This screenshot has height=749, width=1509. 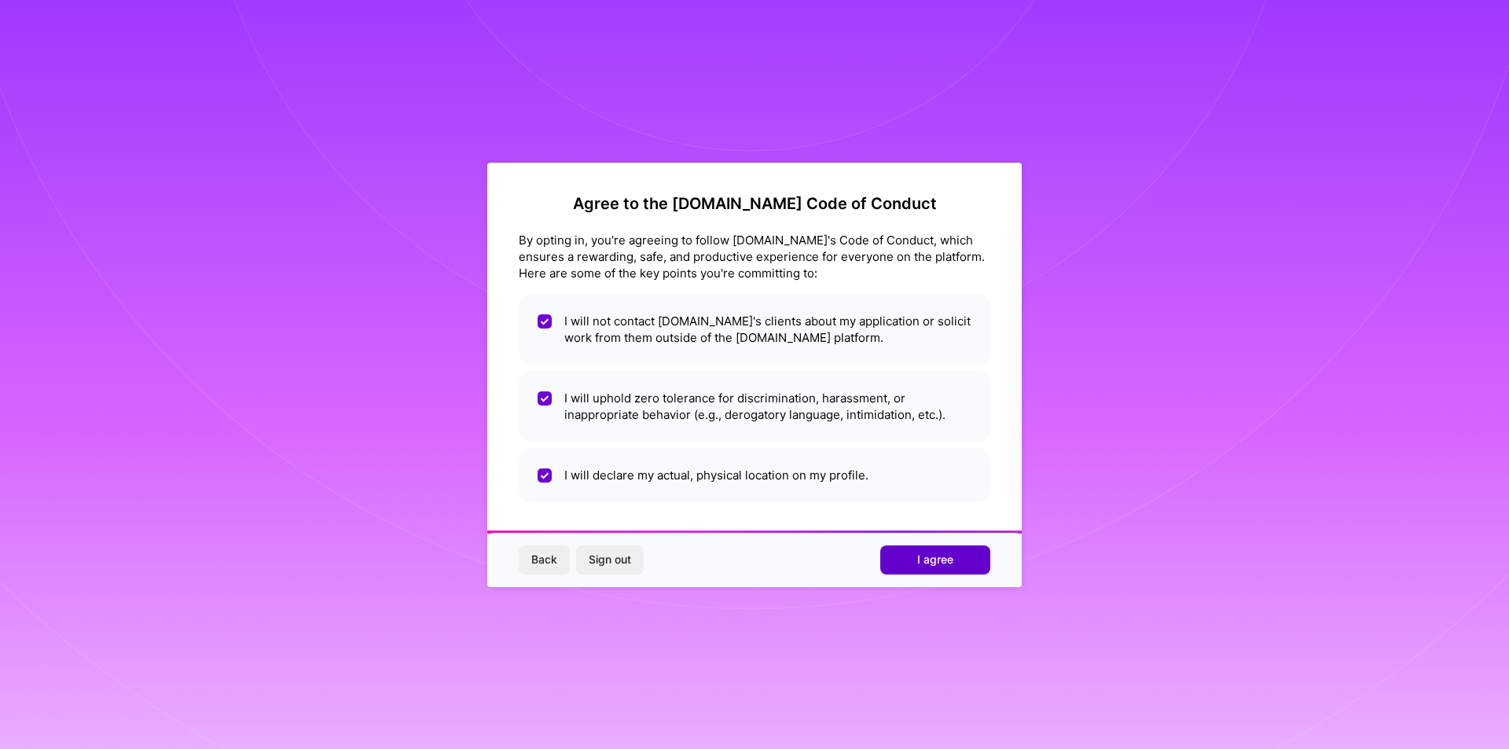 What do you see at coordinates (544, 560) in the screenshot?
I see `span: Back` at bounding box center [544, 560].